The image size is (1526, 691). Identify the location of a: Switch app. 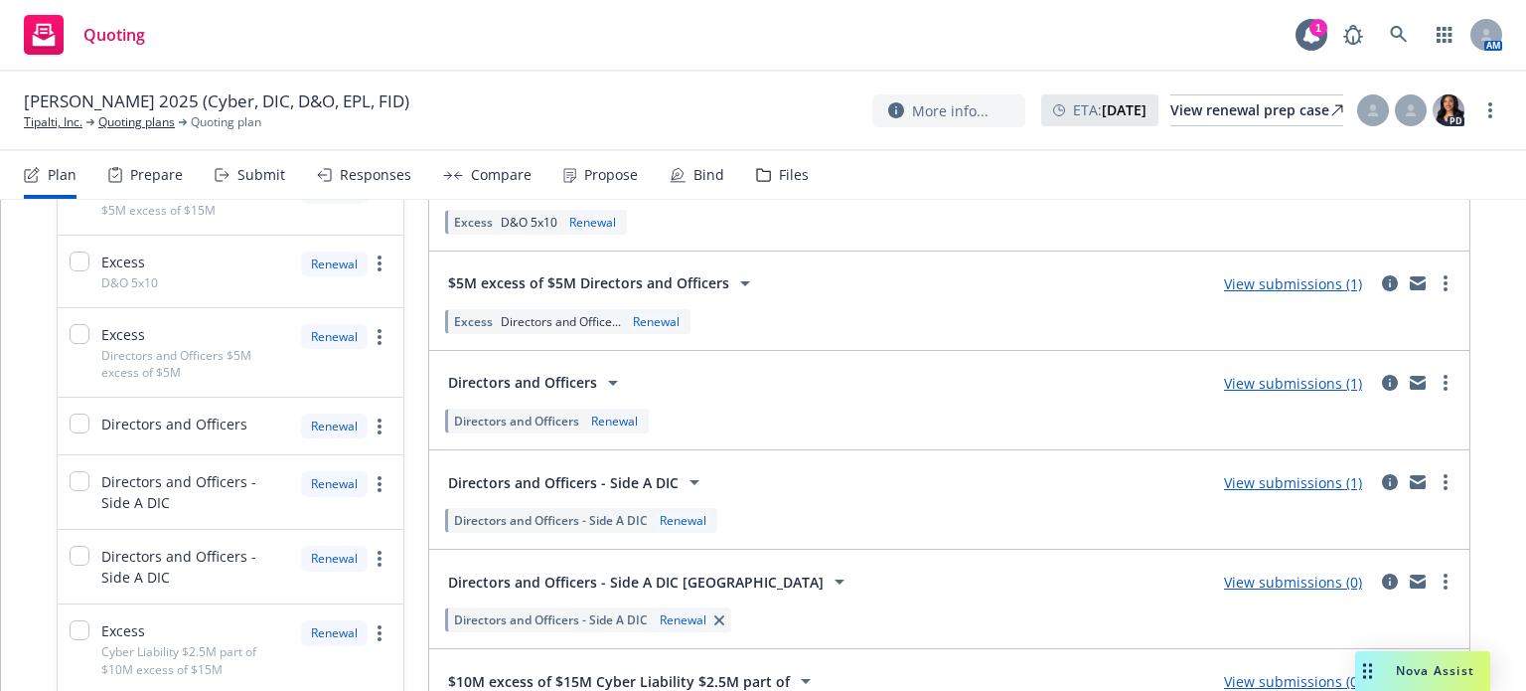
(1445, 35).